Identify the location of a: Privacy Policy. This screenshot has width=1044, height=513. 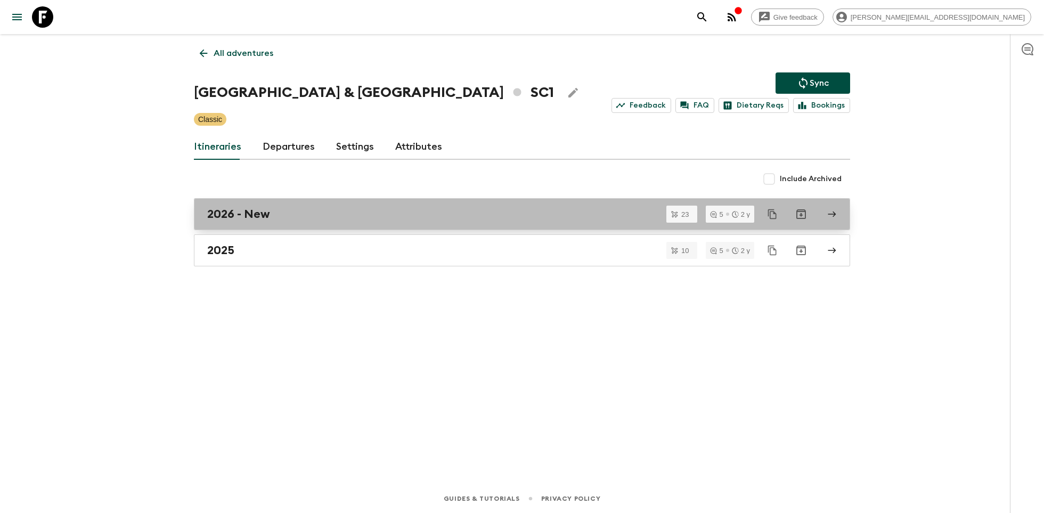
(570, 499).